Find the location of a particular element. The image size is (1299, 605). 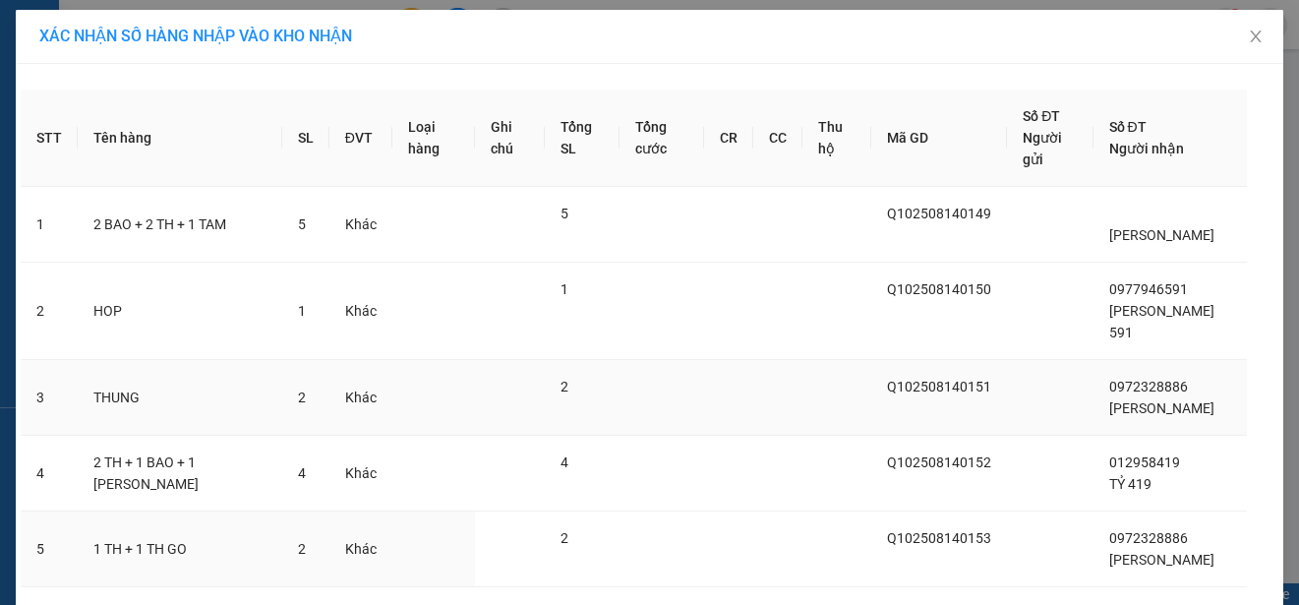

th: CC is located at coordinates (778, 138).